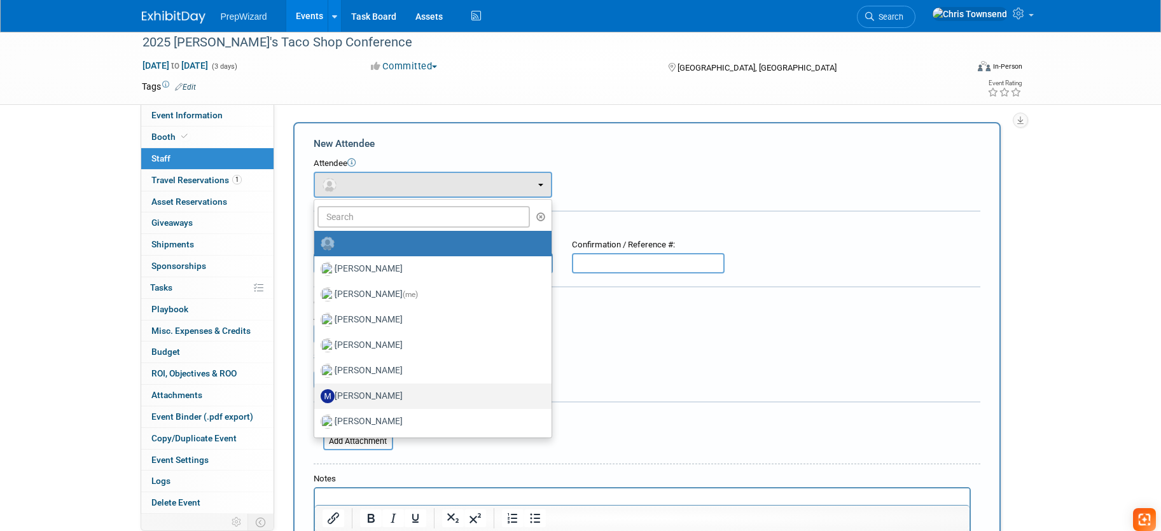 Image resolution: width=1161 pixels, height=531 pixels. I want to click on span: 1, so click(237, 179).